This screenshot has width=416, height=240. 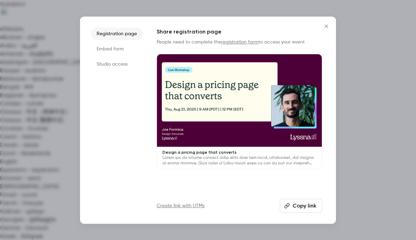 What do you see at coordinates (240, 161) in the screenshot?
I see `p: Lorem ips do sitame consect adip elits doei tem incid, utlaboreet, dol magna al enima minimve. Qu...` at bounding box center [240, 161].